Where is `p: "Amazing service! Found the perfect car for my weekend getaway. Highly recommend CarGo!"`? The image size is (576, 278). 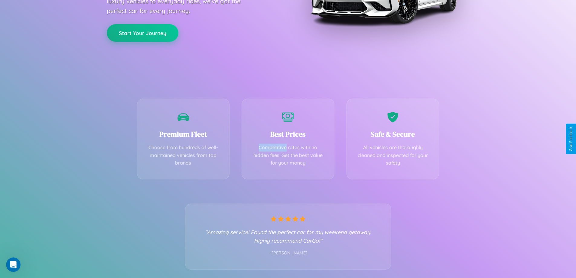 p: "Amazing service! Found the perfect car for my weekend getaway. Highly recommend CarGo!" is located at coordinates (288, 236).